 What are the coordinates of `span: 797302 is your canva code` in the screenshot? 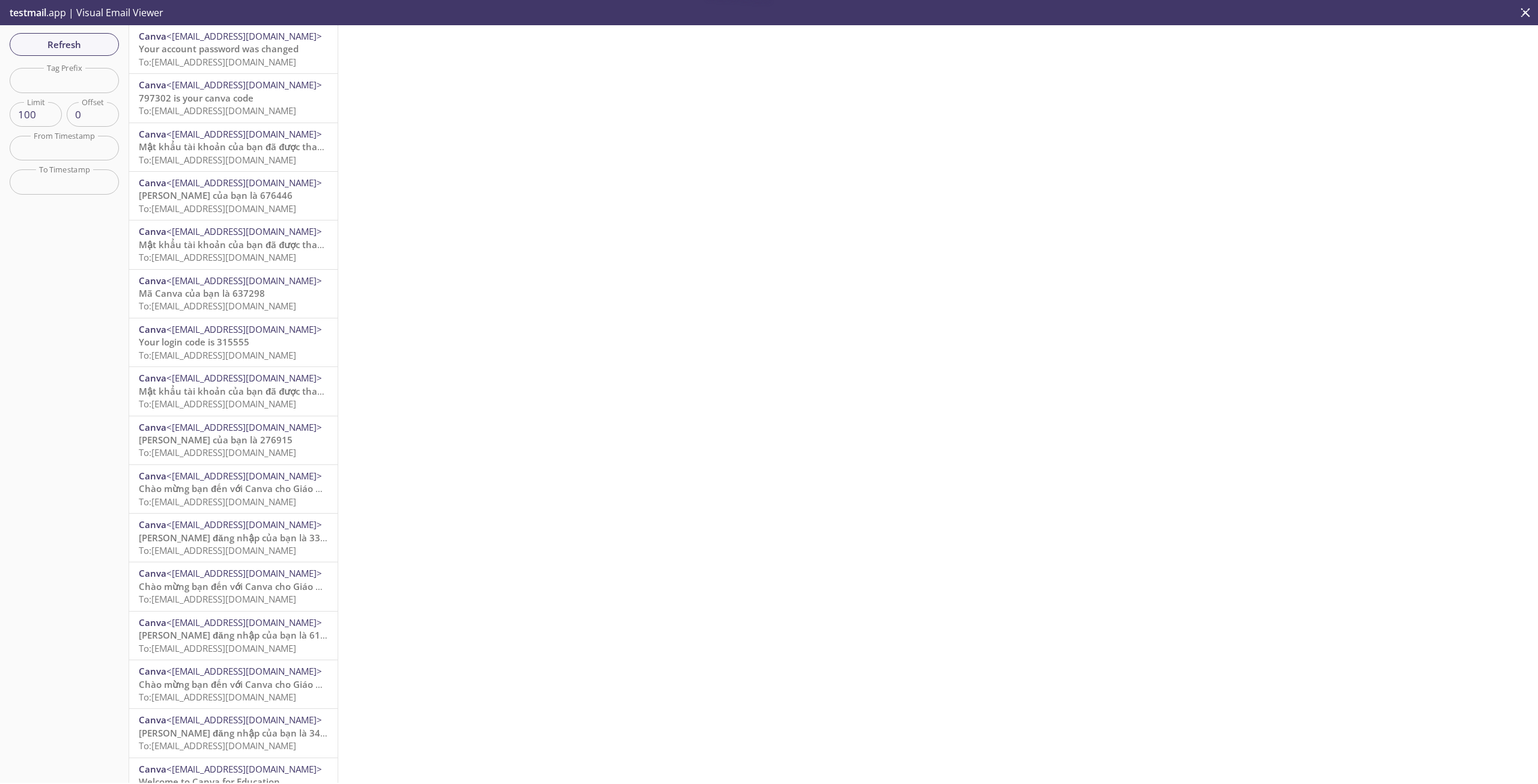 It's located at (195, 98).